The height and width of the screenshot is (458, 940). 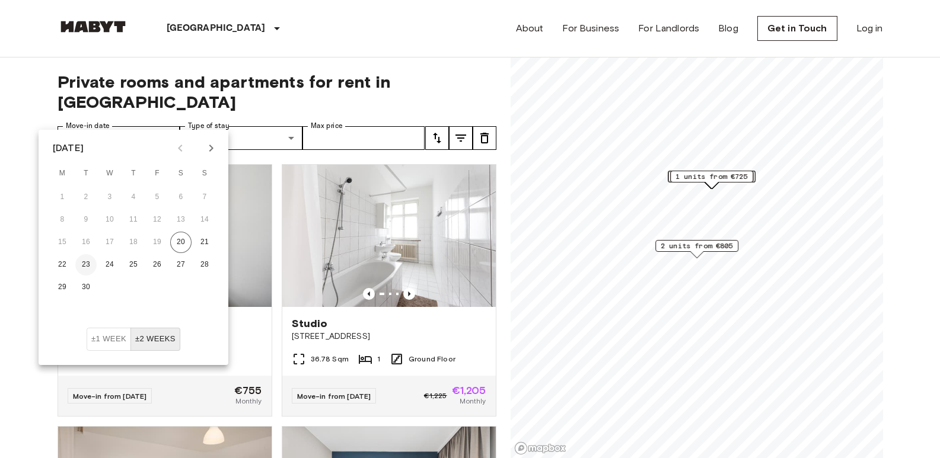 What do you see at coordinates (209, 126) in the screenshot?
I see `label: Type of stay` at bounding box center [209, 126].